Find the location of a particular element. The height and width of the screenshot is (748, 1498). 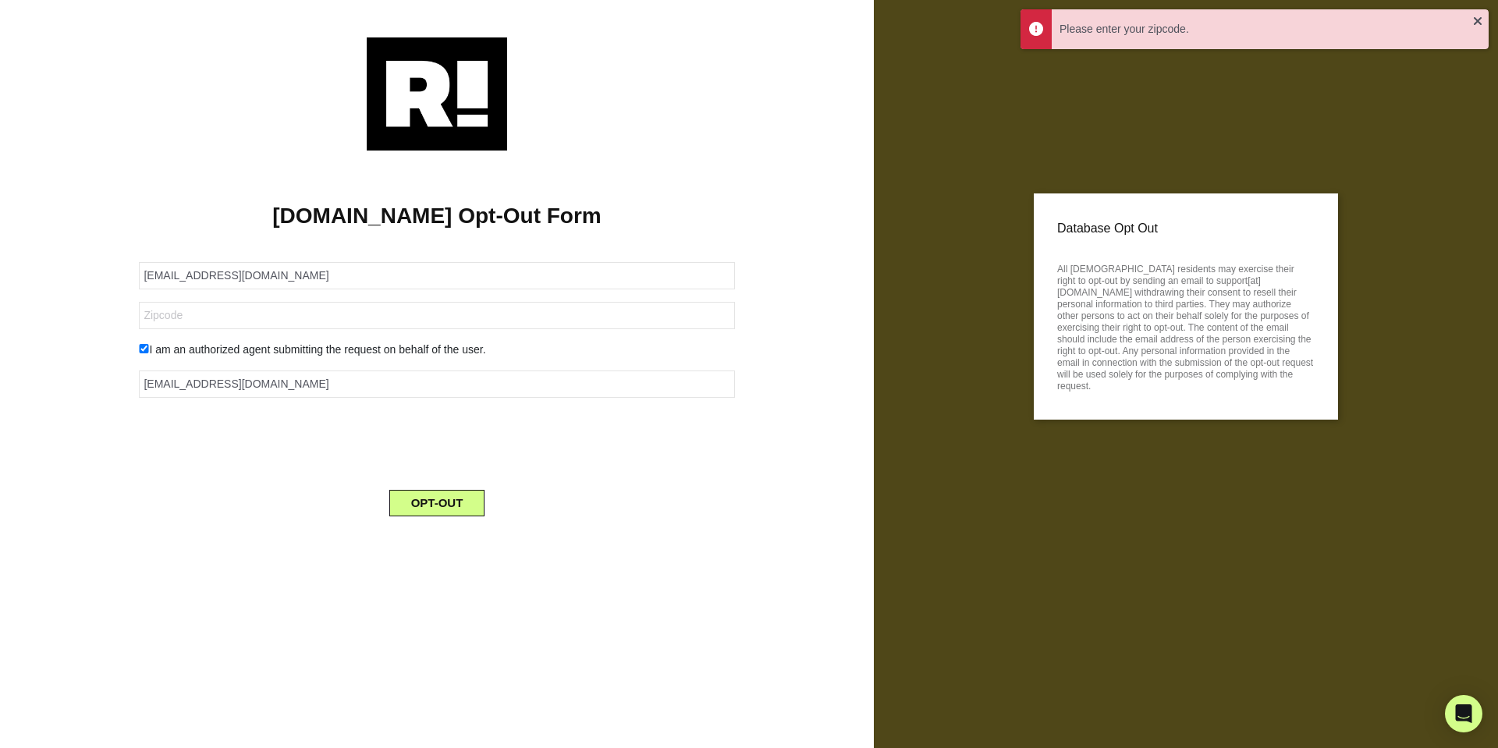

p: Database Opt Out is located at coordinates (1186, 229).